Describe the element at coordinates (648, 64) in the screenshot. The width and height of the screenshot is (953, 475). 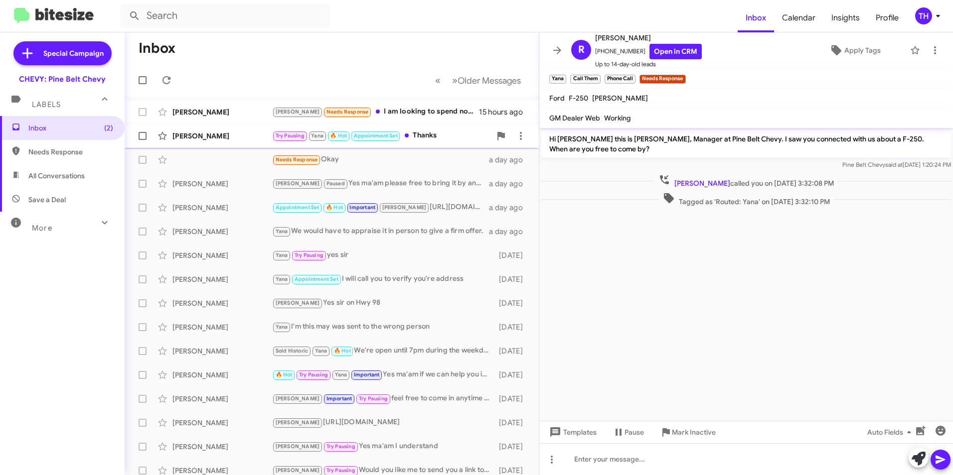
I see `span: Up to 14-day-old leads` at that location.